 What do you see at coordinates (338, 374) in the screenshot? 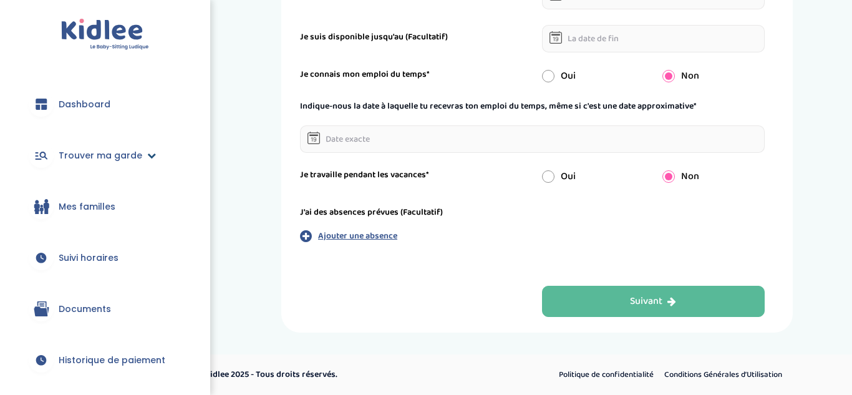
I see `p: © Kidlee 2025 - Tous droits réservés.` at bounding box center [338, 374].